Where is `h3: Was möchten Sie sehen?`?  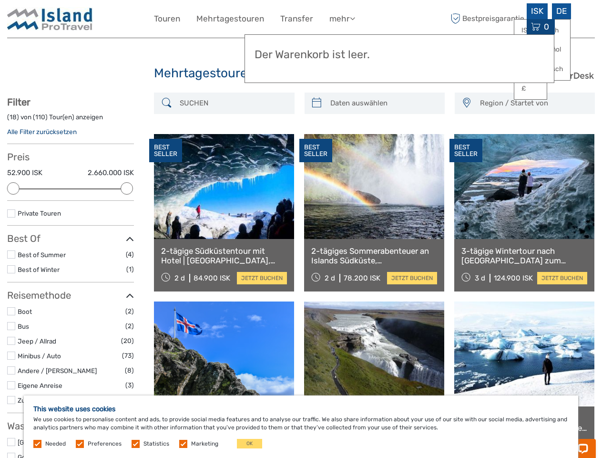
h3: Was möchten Sie sehen? is located at coordinates (71, 426).